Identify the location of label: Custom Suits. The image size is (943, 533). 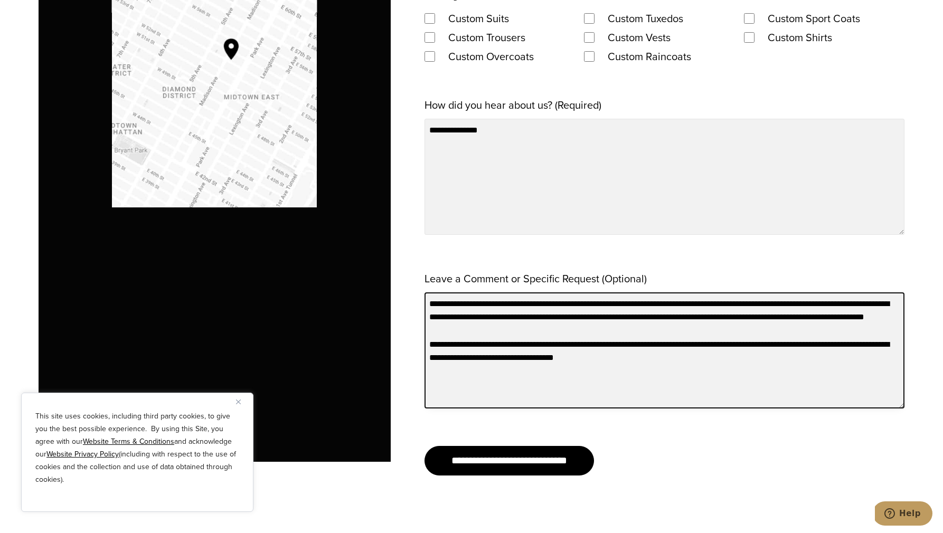
(478, 18).